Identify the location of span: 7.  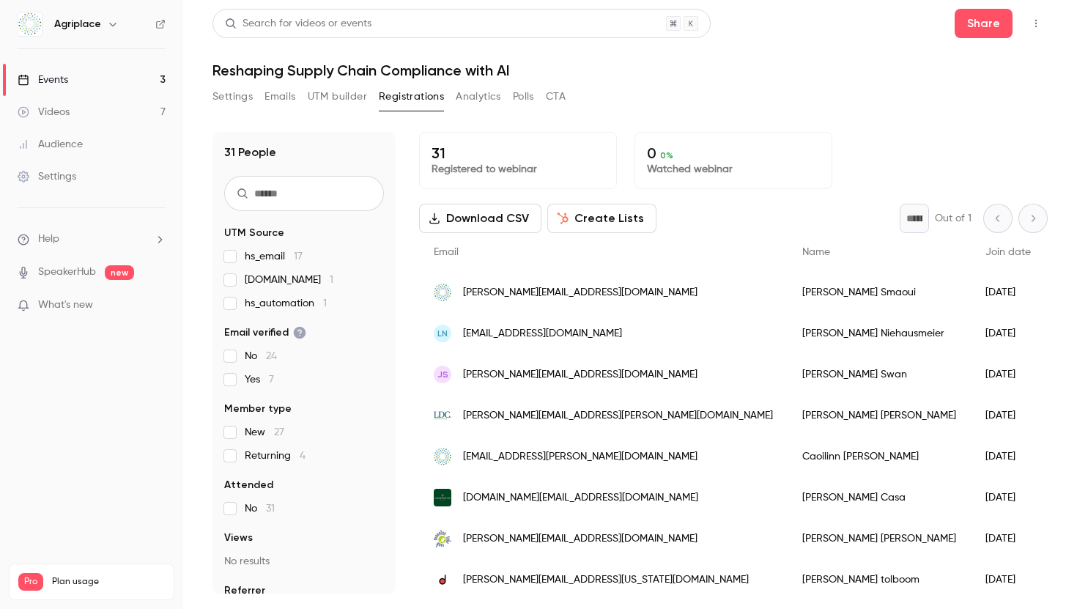
(271, 379).